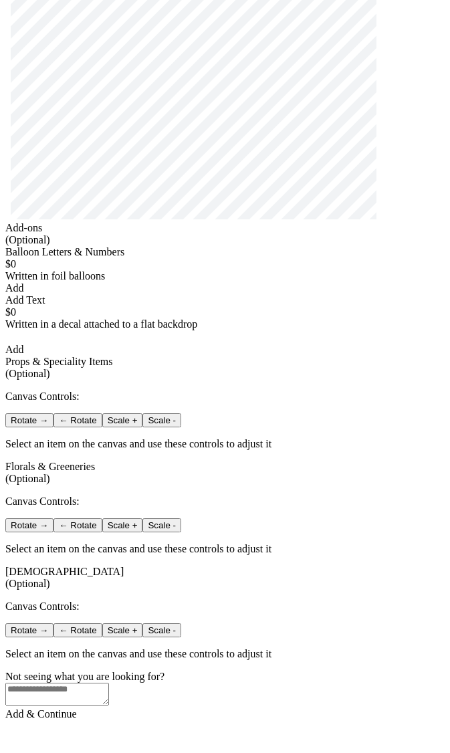 This screenshot has height=753, width=450. Describe the element at coordinates (225, 473) in the screenshot. I see `div: Florals & Greeneries` at that location.